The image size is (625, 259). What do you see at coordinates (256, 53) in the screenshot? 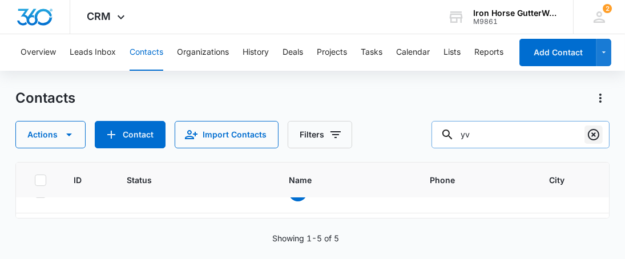
I see `button: History` at bounding box center [256, 53].